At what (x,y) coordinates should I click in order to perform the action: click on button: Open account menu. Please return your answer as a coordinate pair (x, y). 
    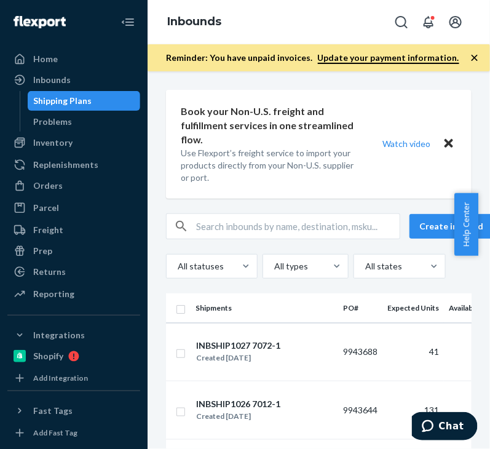
    Looking at the image, I should click on (456, 22).